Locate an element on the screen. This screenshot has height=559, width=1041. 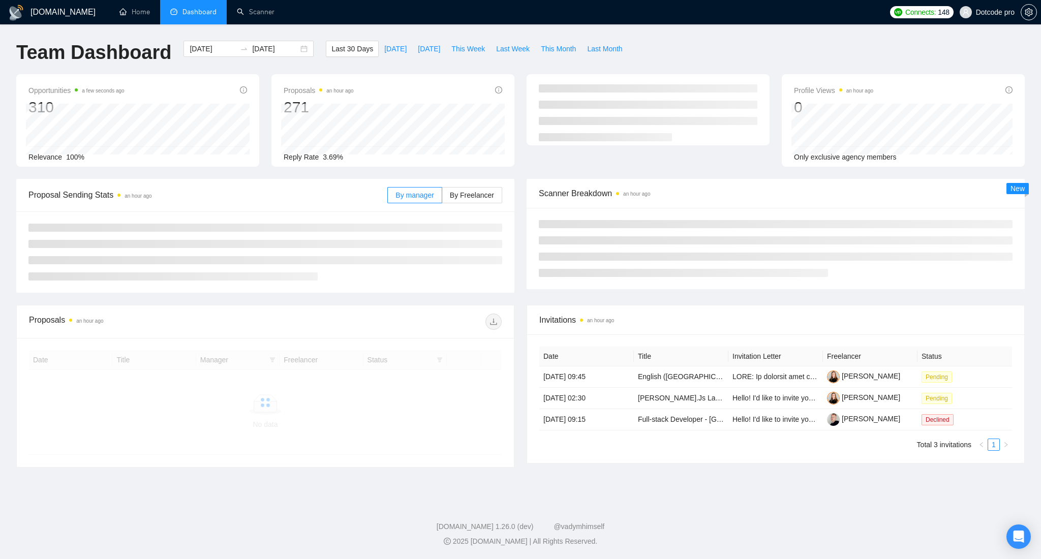
span: Opportunities is located at coordinates (76, 90).